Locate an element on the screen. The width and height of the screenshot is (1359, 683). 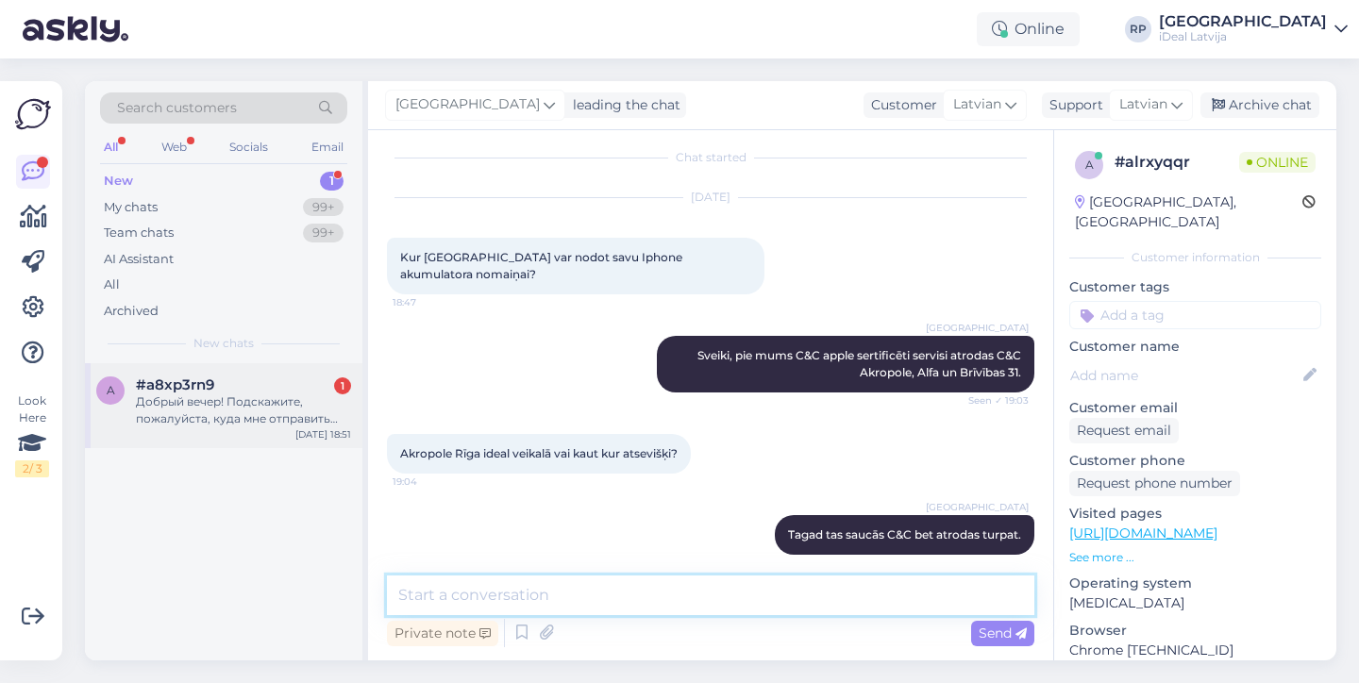
div: Online is located at coordinates (1028, 29).